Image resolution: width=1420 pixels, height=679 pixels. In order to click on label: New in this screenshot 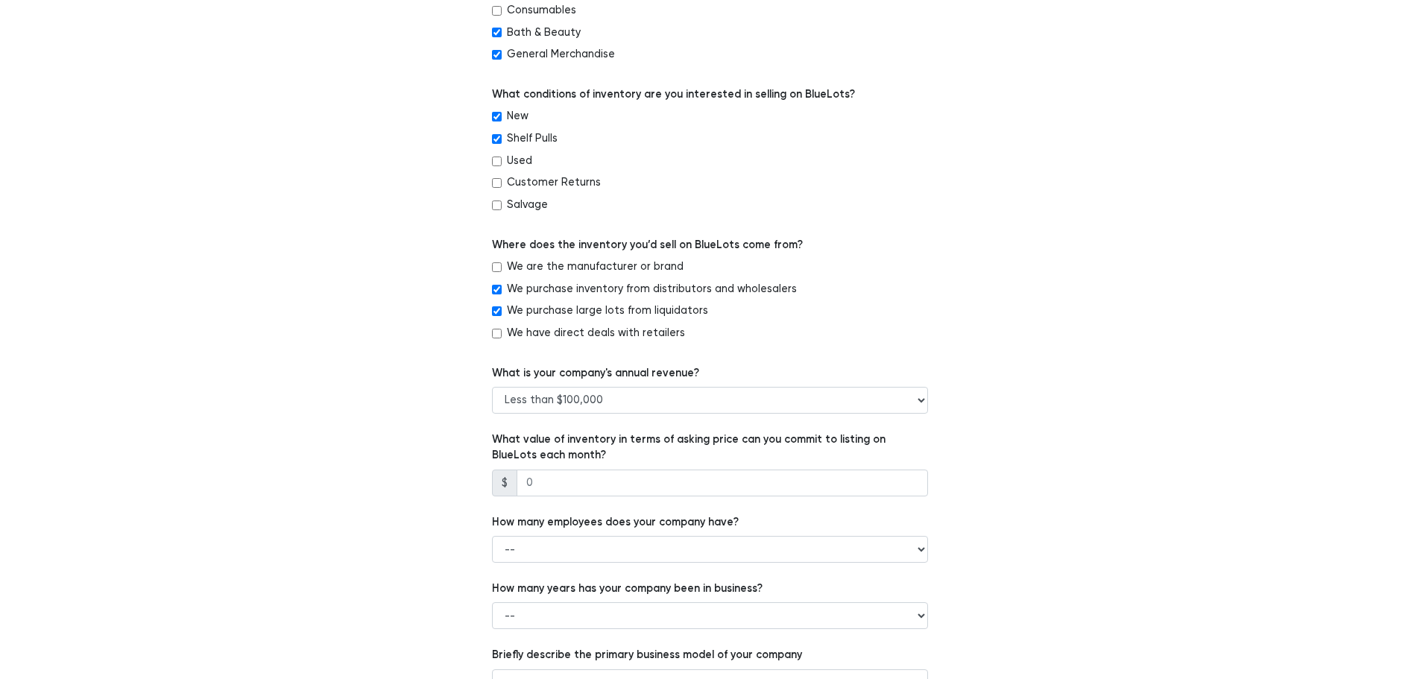, I will do `click(517, 116)`.